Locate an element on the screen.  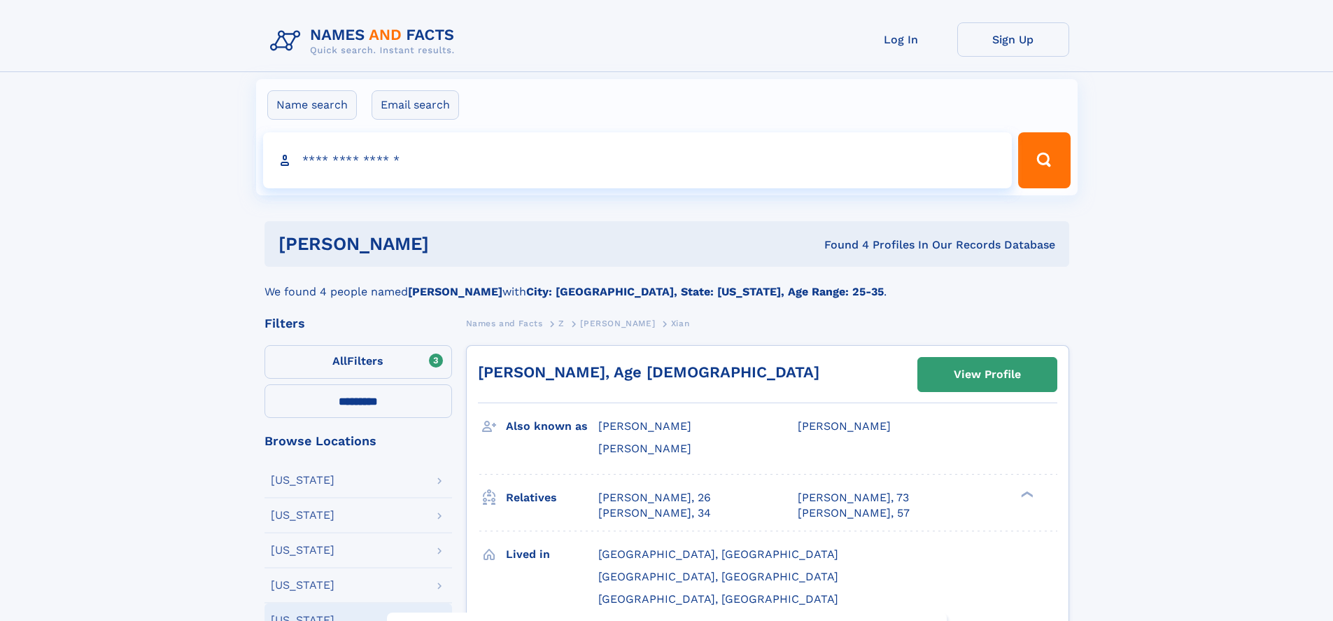
div: View Profile is located at coordinates (988, 374).